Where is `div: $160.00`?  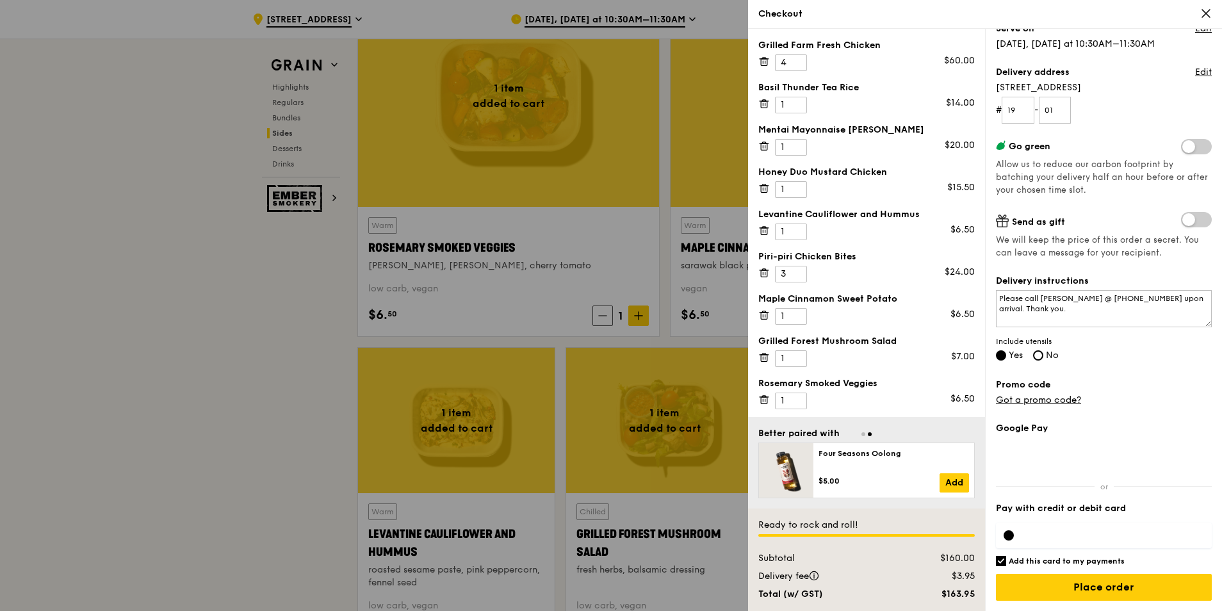 div: $160.00 is located at coordinates (943, 558).